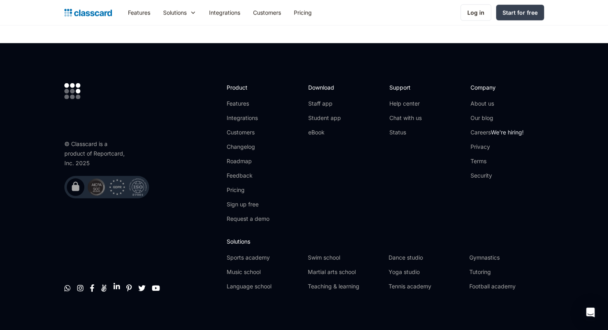  What do you see at coordinates (426, 272) in the screenshot?
I see `a: Yoga studio` at bounding box center [426, 272].